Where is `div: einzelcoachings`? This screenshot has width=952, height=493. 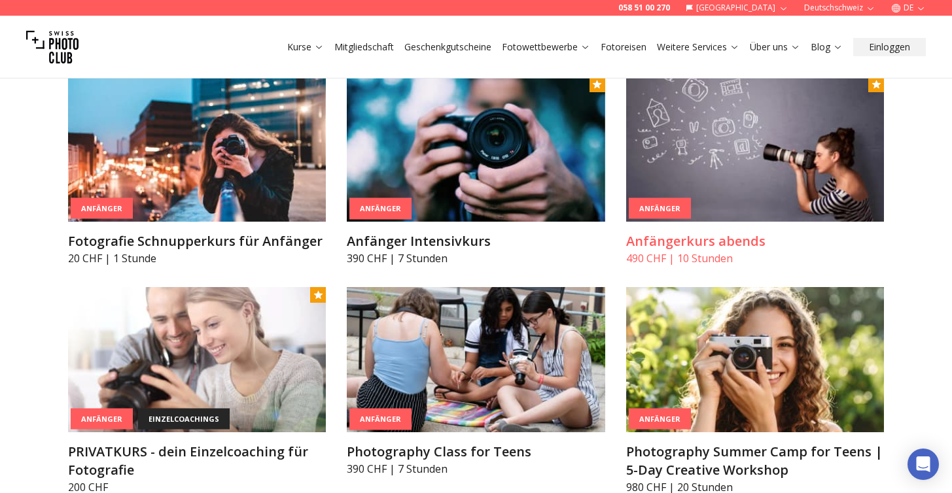
div: einzelcoachings is located at coordinates (184, 419).